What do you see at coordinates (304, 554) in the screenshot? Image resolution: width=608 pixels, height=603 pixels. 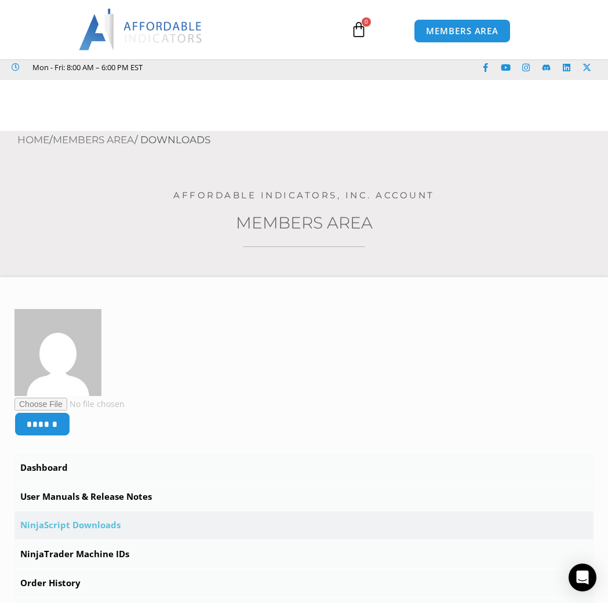 I see `a: NinjaTrader Machine IDs` at bounding box center [304, 554].